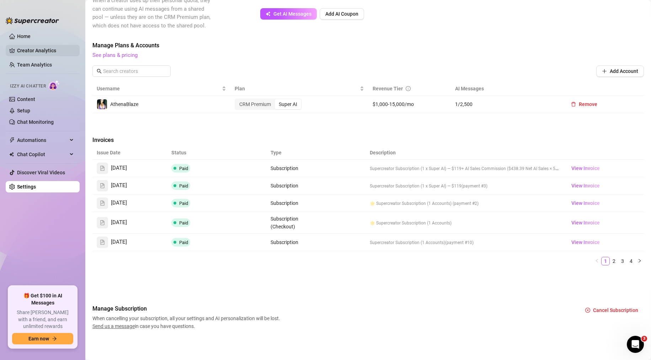 The height and width of the screenshot is (360, 651). Describe the element at coordinates (187, 309) in the screenshot. I see `span: Manage Subscription` at that location.